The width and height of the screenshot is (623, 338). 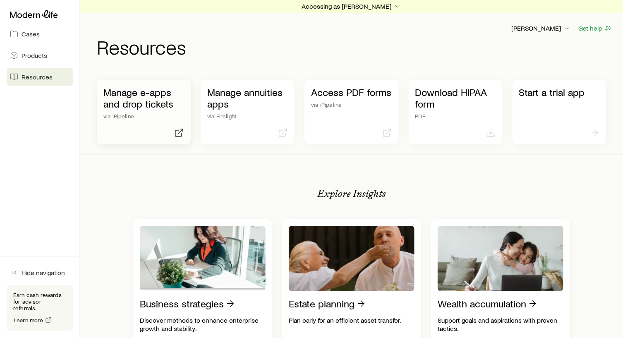 What do you see at coordinates (203, 259) in the screenshot?
I see `img: Business strategies` at bounding box center [203, 259].